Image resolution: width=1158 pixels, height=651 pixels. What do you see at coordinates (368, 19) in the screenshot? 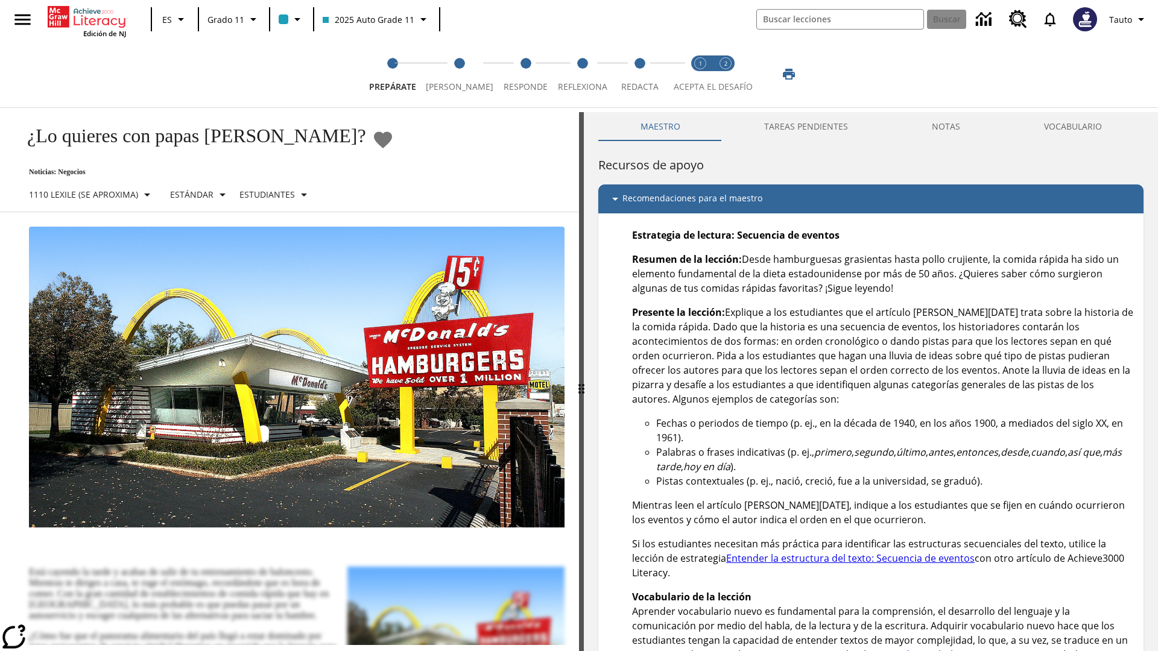
I see `span: 2025 Auto Grade 11` at bounding box center [368, 19].